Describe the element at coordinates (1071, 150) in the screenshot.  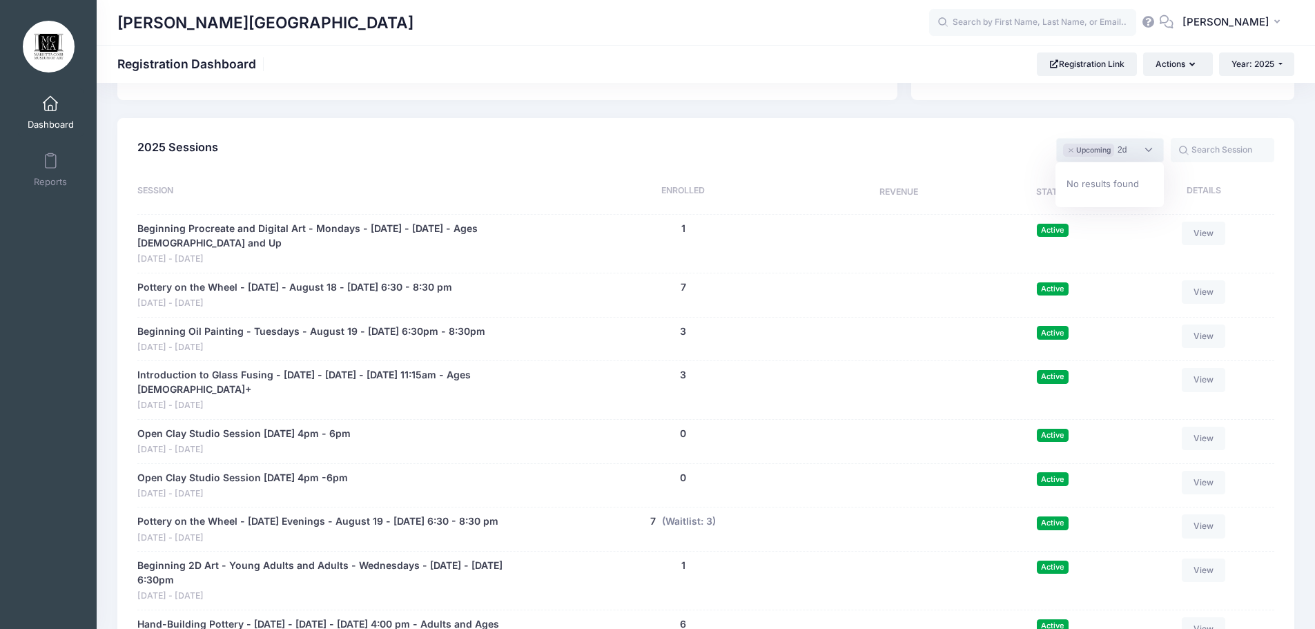
I see `button: Remove item` at that location.